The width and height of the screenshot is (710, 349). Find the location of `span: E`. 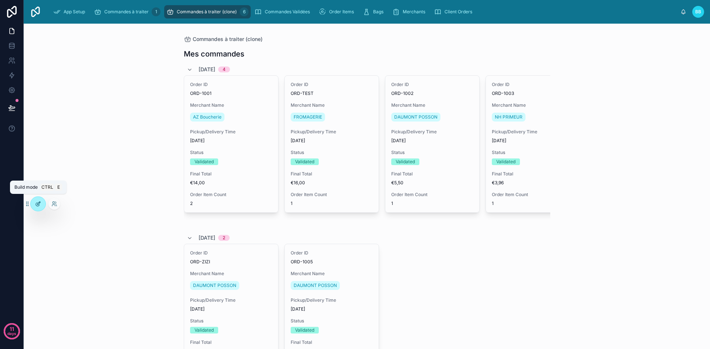

span: E is located at coordinates (58, 187).